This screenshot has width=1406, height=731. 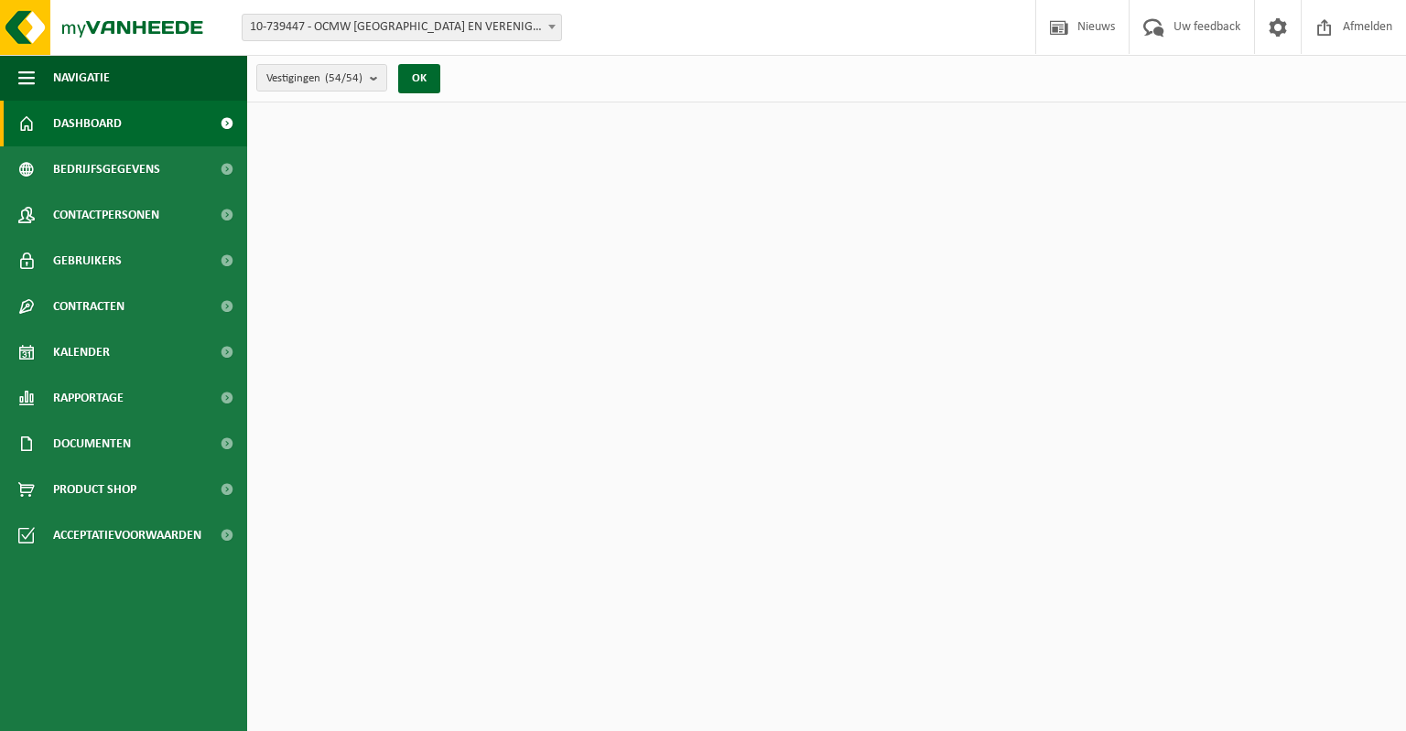 I want to click on span: Bedrijfsgegevens, so click(x=106, y=169).